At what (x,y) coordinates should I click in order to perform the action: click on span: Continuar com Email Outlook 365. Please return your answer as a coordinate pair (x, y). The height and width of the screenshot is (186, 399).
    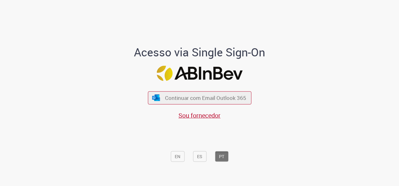
    Looking at the image, I should click on (206, 98).